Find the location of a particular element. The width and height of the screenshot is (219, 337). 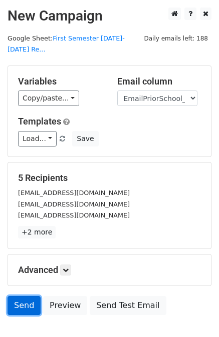

a: Load... is located at coordinates (37, 139).